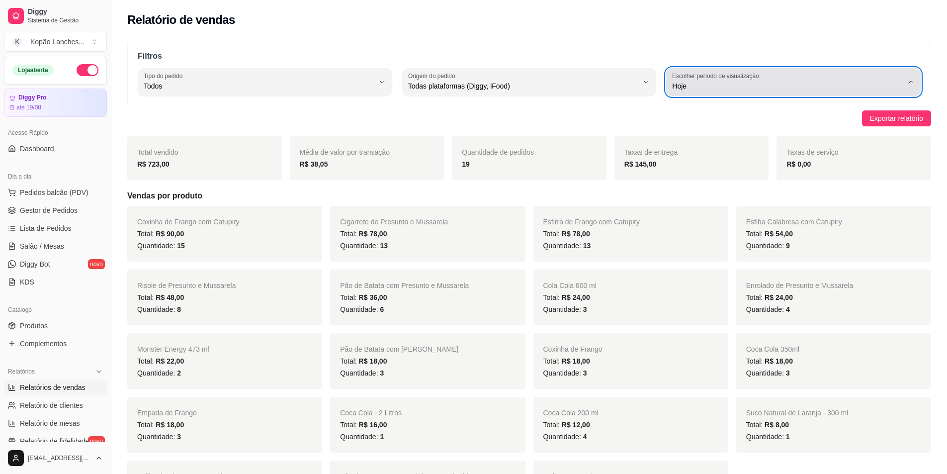 The image size is (947, 474). Describe the element at coordinates (344, 152) in the screenshot. I see `span: Média de valor por transação` at that location.